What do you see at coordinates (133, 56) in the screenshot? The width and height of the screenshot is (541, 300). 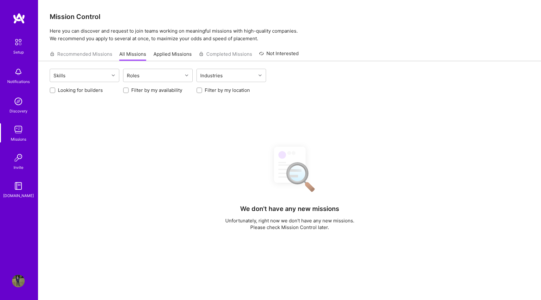 I see `a: All Missions` at bounding box center [133, 56].